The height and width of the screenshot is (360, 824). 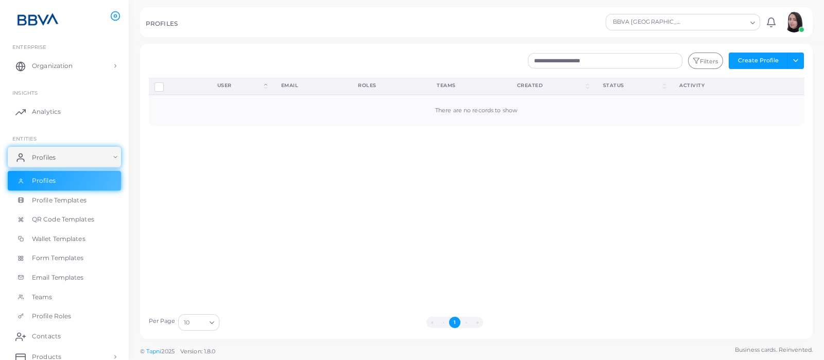 I want to click on button: Create Profile, so click(x=758, y=61).